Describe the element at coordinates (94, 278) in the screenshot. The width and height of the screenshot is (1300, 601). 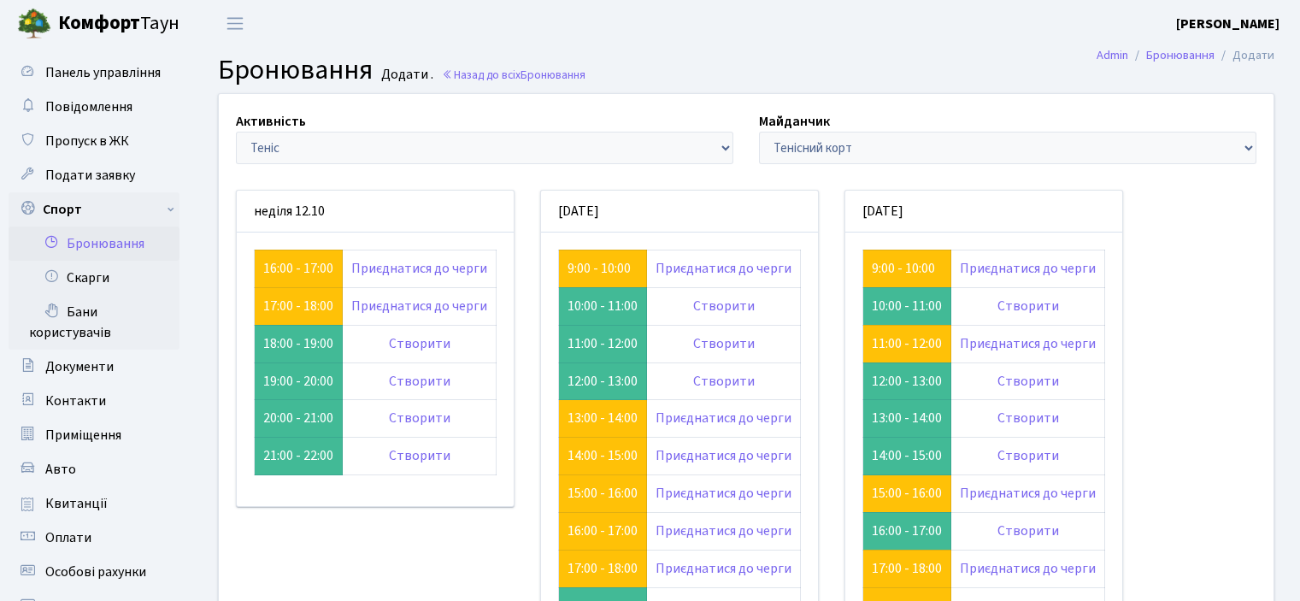
I see `a: Скарги` at that location.